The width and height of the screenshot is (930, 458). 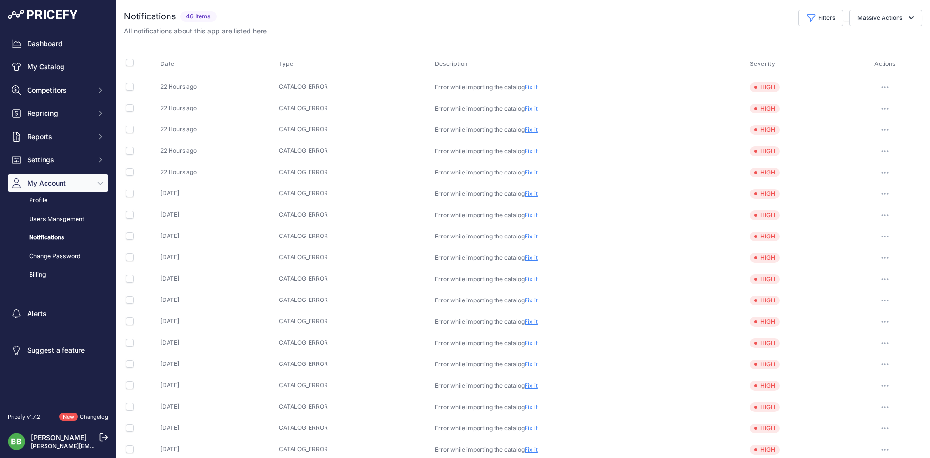 I want to click on button: Severity, so click(x=763, y=64).